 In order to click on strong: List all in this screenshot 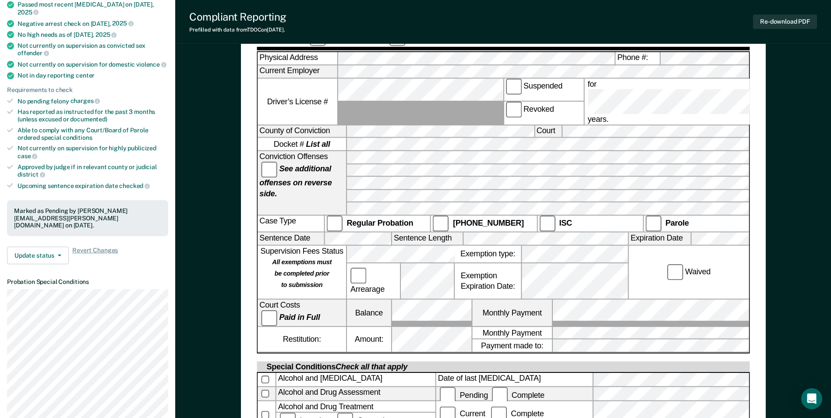, I will do `click(318, 144)`.